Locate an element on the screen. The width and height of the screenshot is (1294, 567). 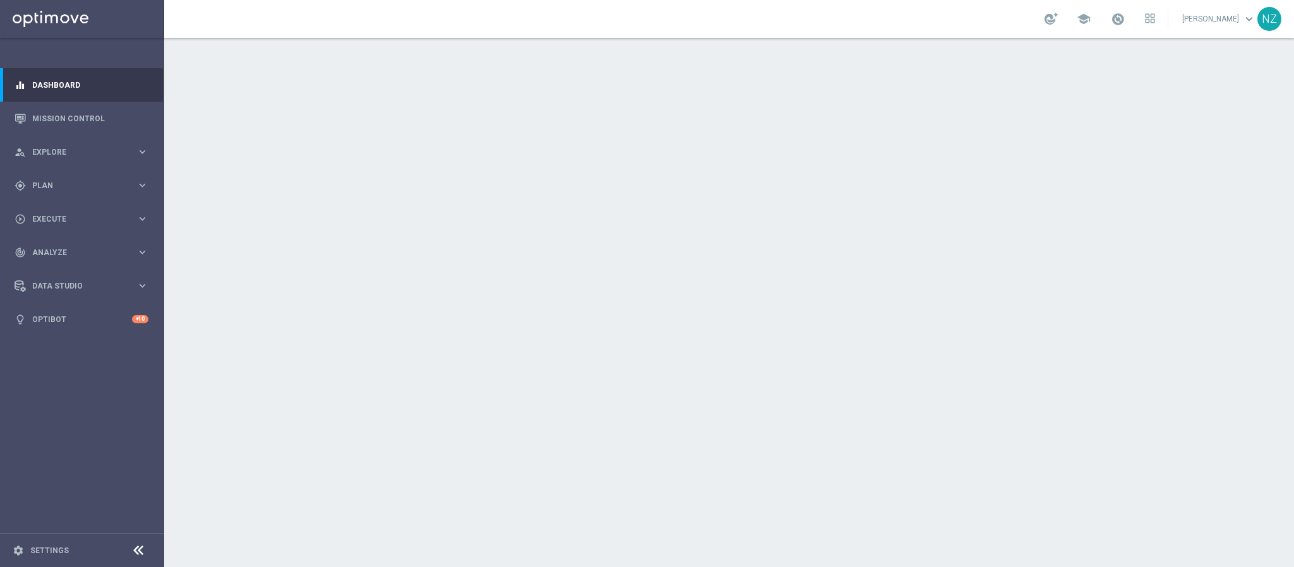
div: track_changes Analyze keyboard_arrow_right is located at coordinates (81, 253).